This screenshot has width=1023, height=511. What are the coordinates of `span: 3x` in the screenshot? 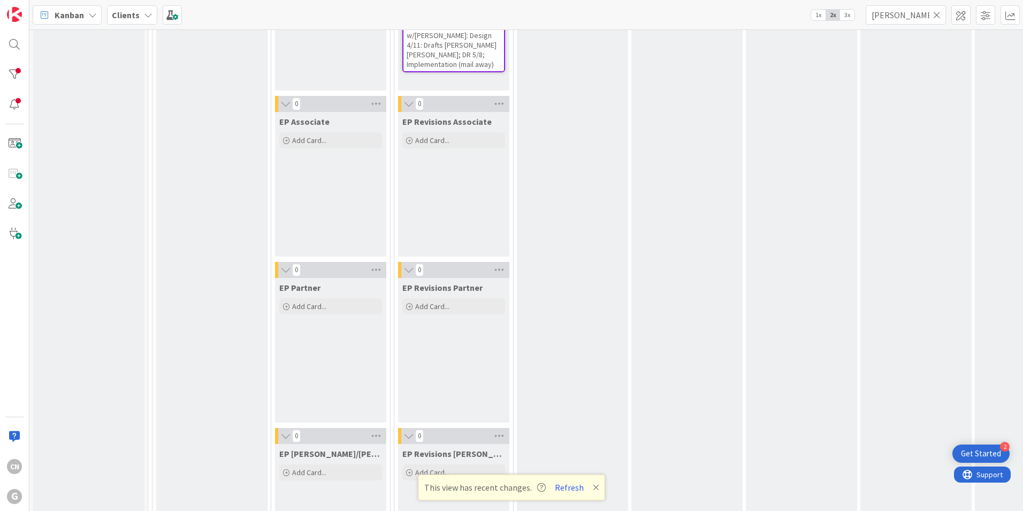 It's located at (847, 15).